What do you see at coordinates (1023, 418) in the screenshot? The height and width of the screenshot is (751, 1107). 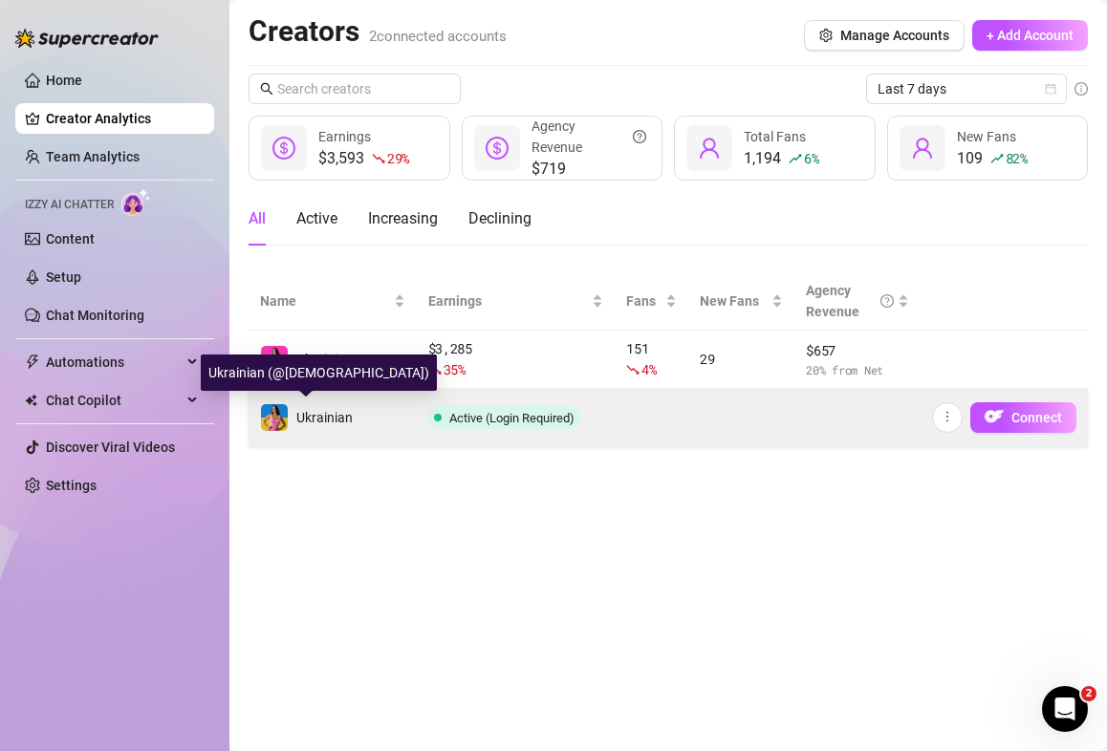 I see `a: OFConnect` at bounding box center [1023, 418].